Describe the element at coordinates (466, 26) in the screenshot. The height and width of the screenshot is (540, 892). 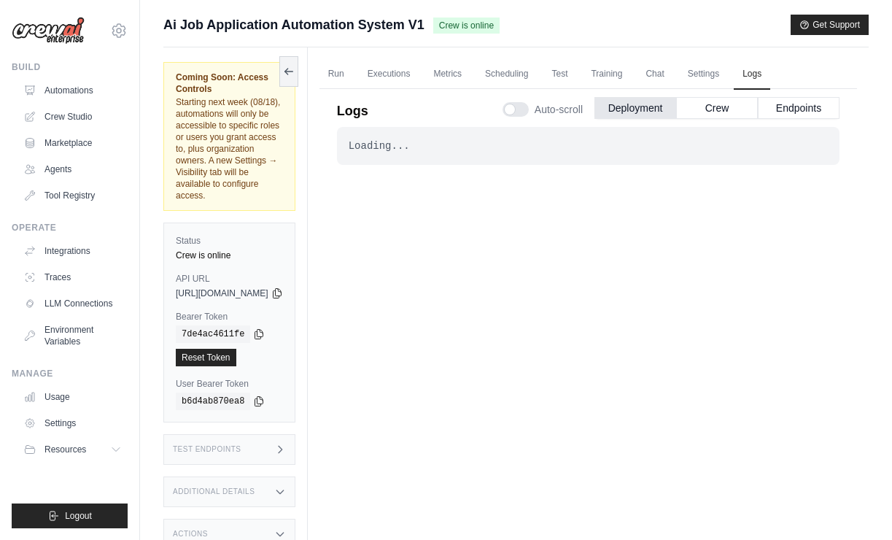
I see `span: Crew is online` at that location.